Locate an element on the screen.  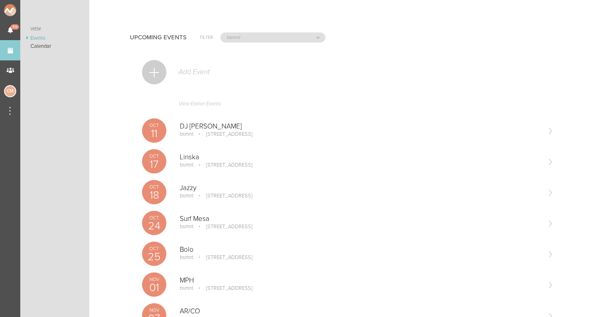
a: View is located at coordinates (55, 29).